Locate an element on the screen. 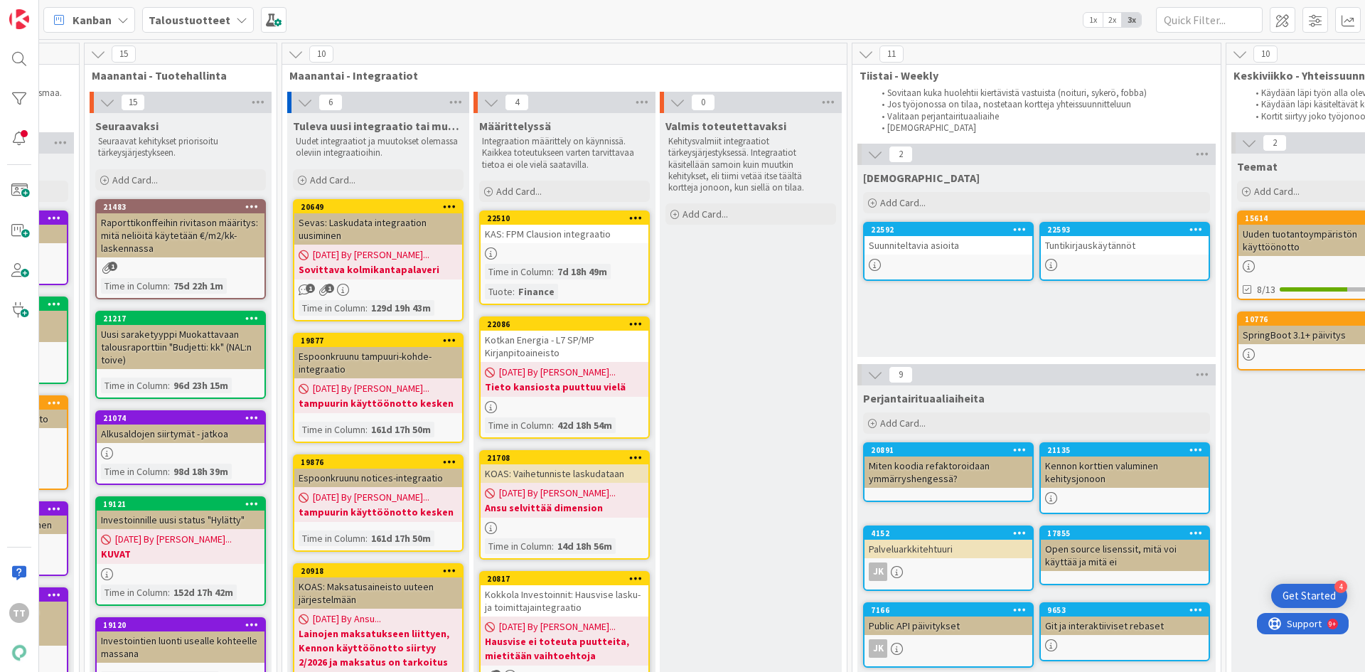 The width and height of the screenshot is (1365, 672). div: 22086Kotkan Energia - L7 SP/MP Kirjanpitoaineisto is located at coordinates (564, 340).